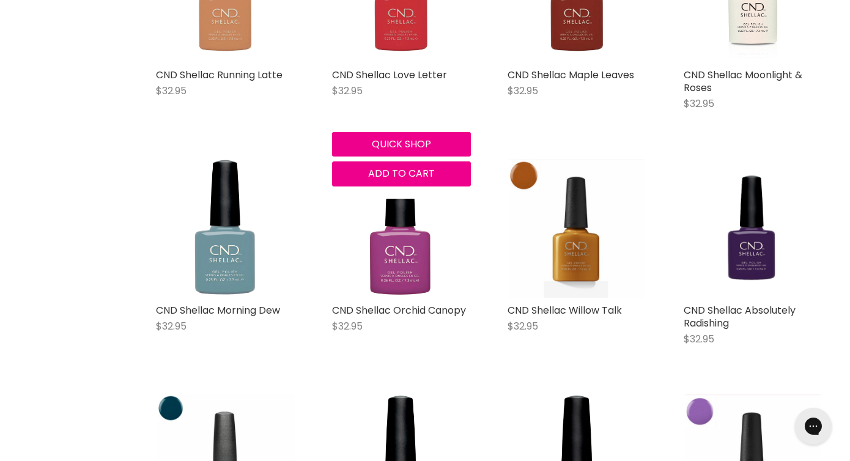 This screenshot has width=850, height=461. What do you see at coordinates (753, 229) in the screenshot?
I see `img: CND Shellac Absolutely Radishing` at bounding box center [753, 229].